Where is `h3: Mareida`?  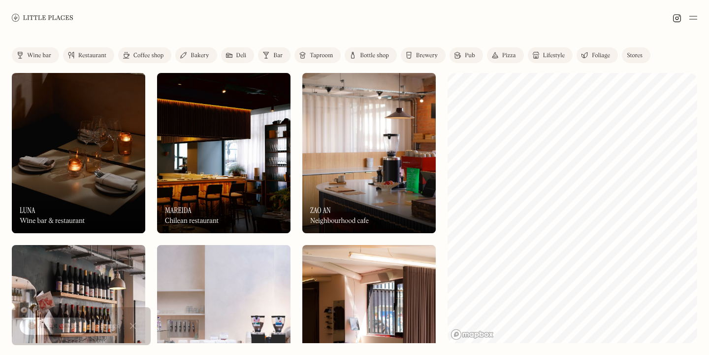
h3: Mareida is located at coordinates (178, 210).